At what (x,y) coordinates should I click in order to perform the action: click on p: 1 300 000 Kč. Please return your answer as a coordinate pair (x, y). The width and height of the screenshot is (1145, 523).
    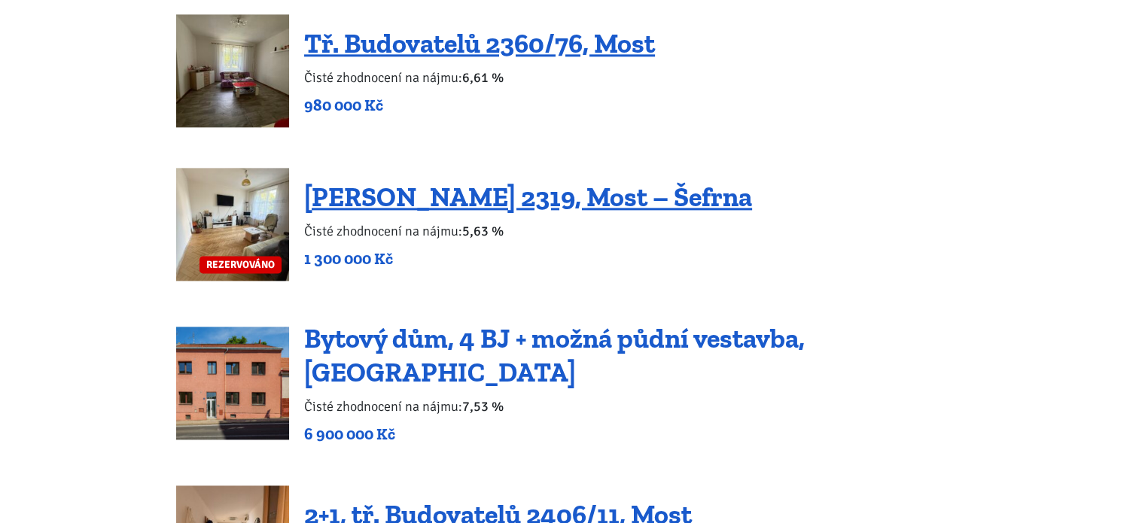
    Looking at the image, I should click on (528, 259).